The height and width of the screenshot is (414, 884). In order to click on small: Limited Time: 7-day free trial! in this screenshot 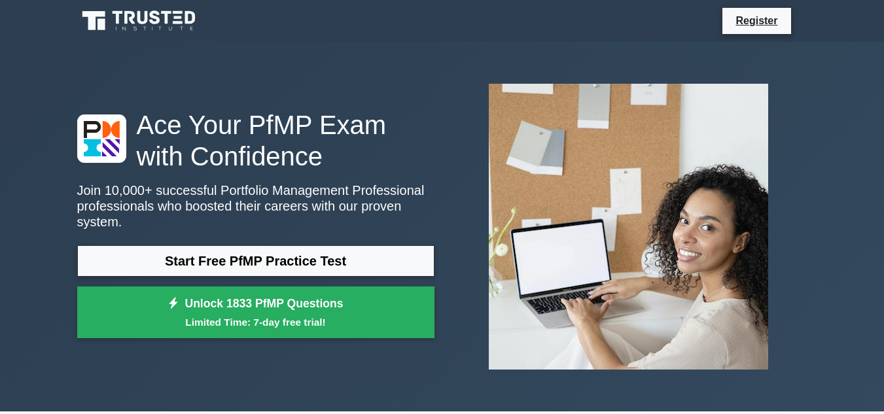, I will do `click(256, 322)`.